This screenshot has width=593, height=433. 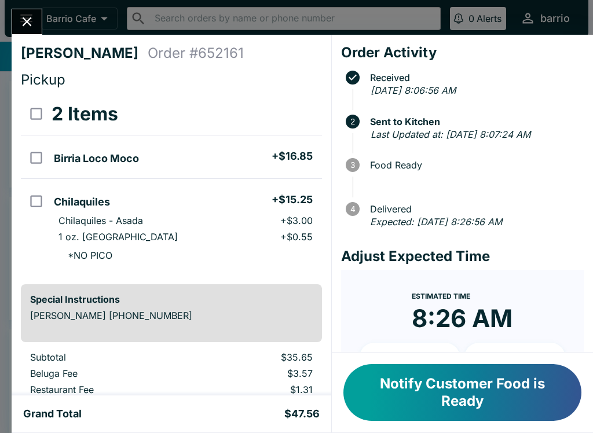 What do you see at coordinates (441, 296) in the screenshot?
I see `span: Estimated Time` at bounding box center [441, 296].